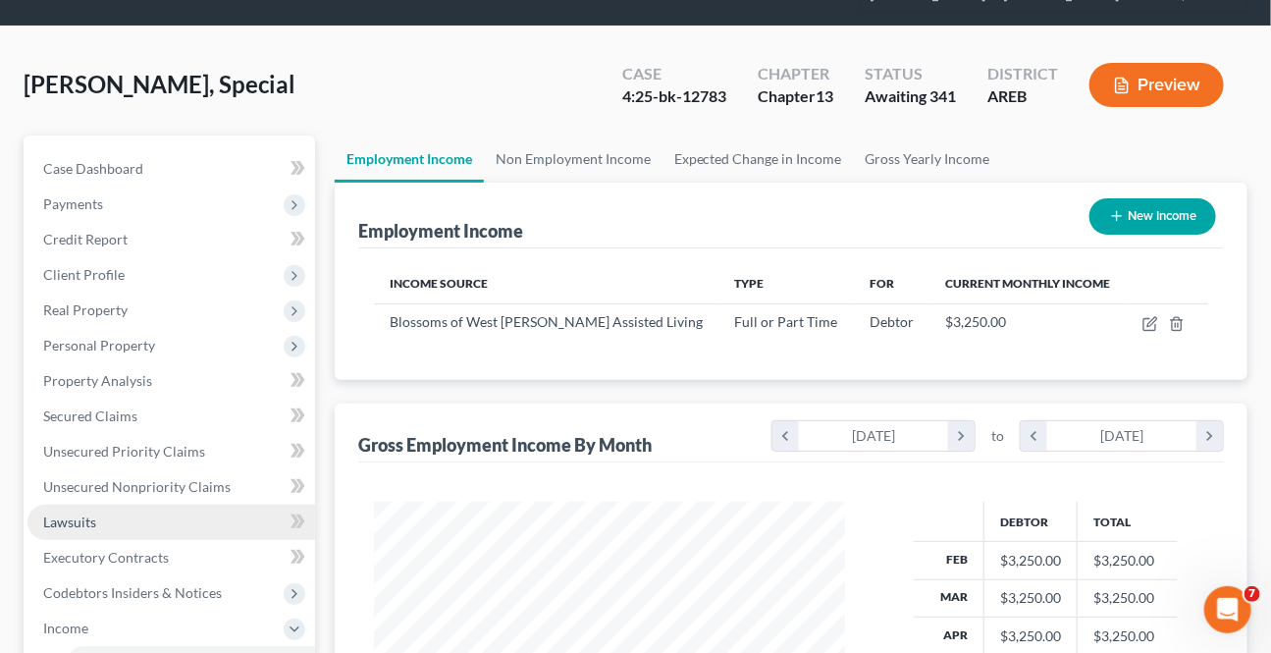  Describe the element at coordinates (85, 309) in the screenshot. I see `span: Real Property` at that location.